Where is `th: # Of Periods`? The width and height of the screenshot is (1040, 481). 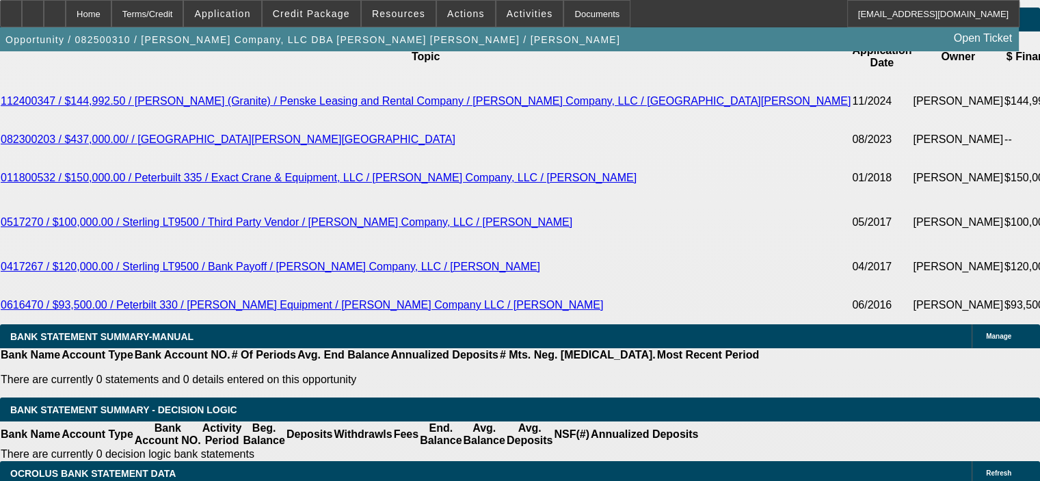
th: # Of Periods is located at coordinates (264, 355).